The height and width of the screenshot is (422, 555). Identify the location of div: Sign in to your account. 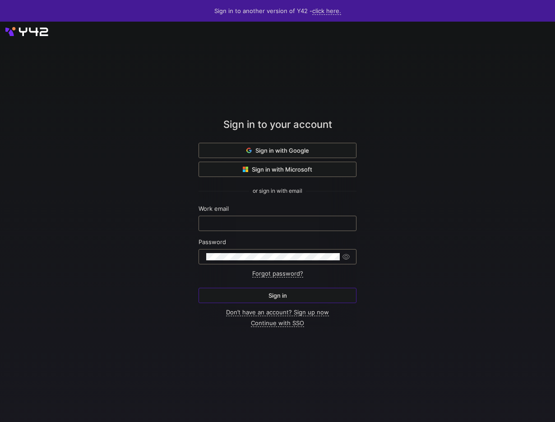
(277, 130).